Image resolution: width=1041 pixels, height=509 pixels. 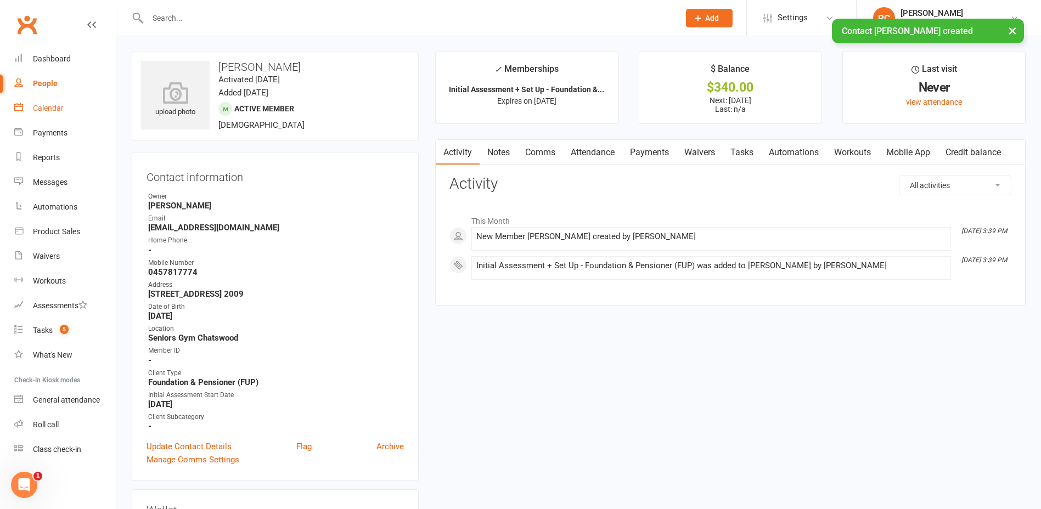 I want to click on div: Client Subcategory, so click(x=276, y=417).